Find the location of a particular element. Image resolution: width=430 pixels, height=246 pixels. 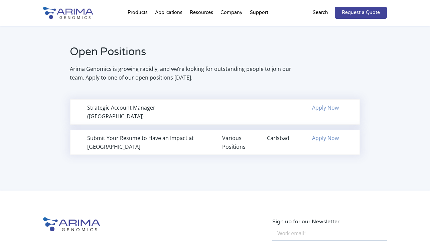

p: Arima Genomics is growing rapidly, and we’re looking for outstanding people to join our team. App... is located at coordinates (183, 73).